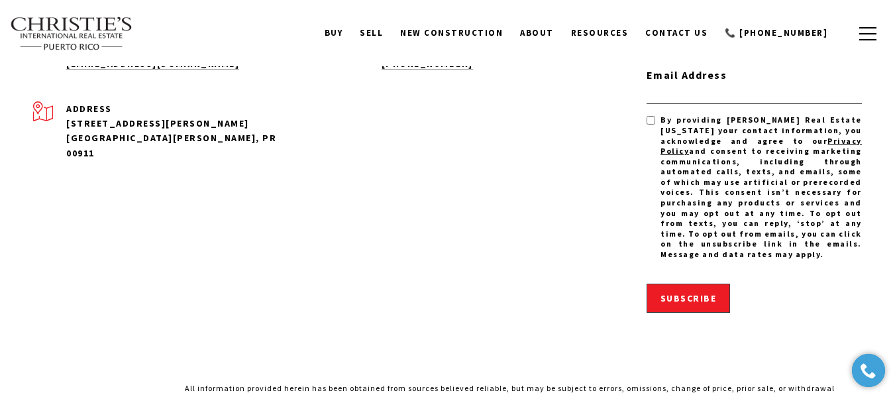 The image size is (895, 397). Describe the element at coordinates (843, 34) in the screenshot. I see `a: search` at that location.